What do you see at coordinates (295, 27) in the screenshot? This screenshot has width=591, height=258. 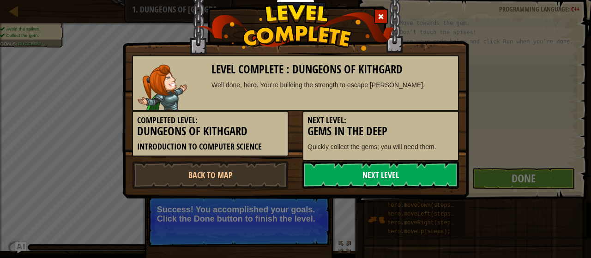 I see `img: level_complete.png` at bounding box center [295, 27].